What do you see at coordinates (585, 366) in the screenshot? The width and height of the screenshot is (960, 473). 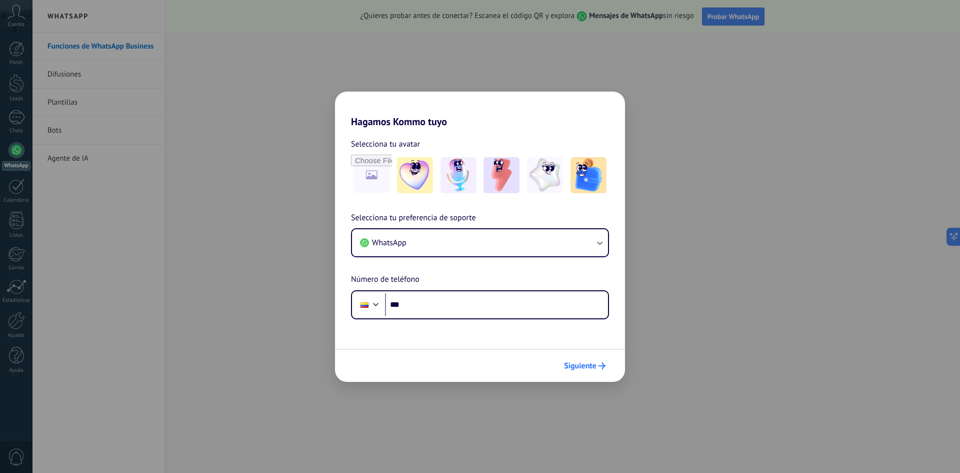 I see `button: Siguiente` at bounding box center [585, 366].